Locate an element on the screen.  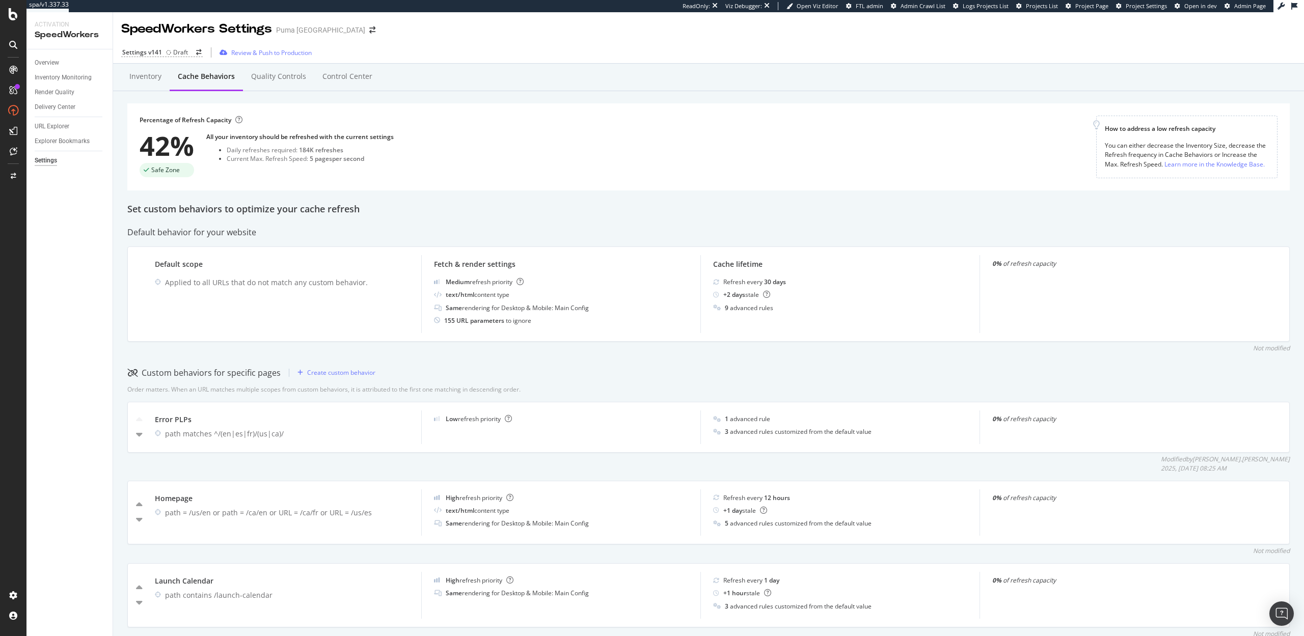
div: Inventory Monitoring is located at coordinates (63, 77).